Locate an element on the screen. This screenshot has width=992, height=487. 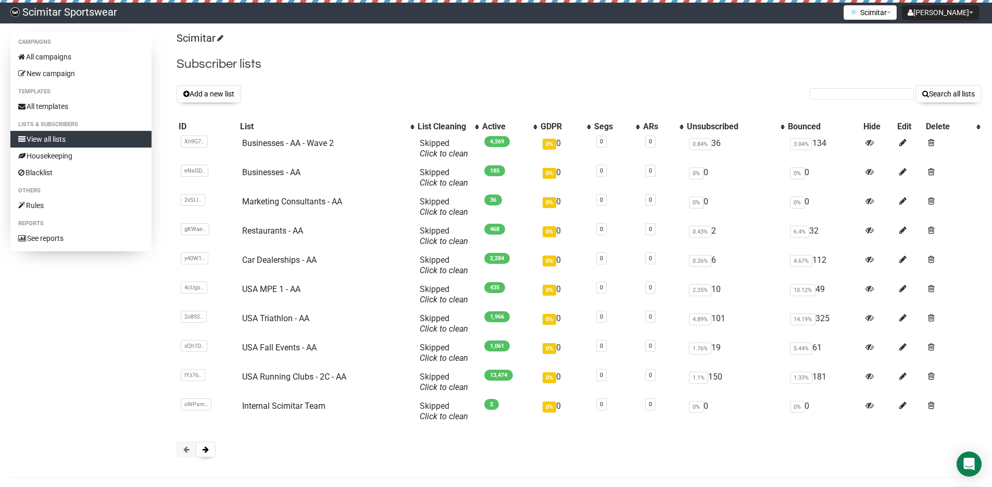
td: 10 is located at coordinates (736, 294).